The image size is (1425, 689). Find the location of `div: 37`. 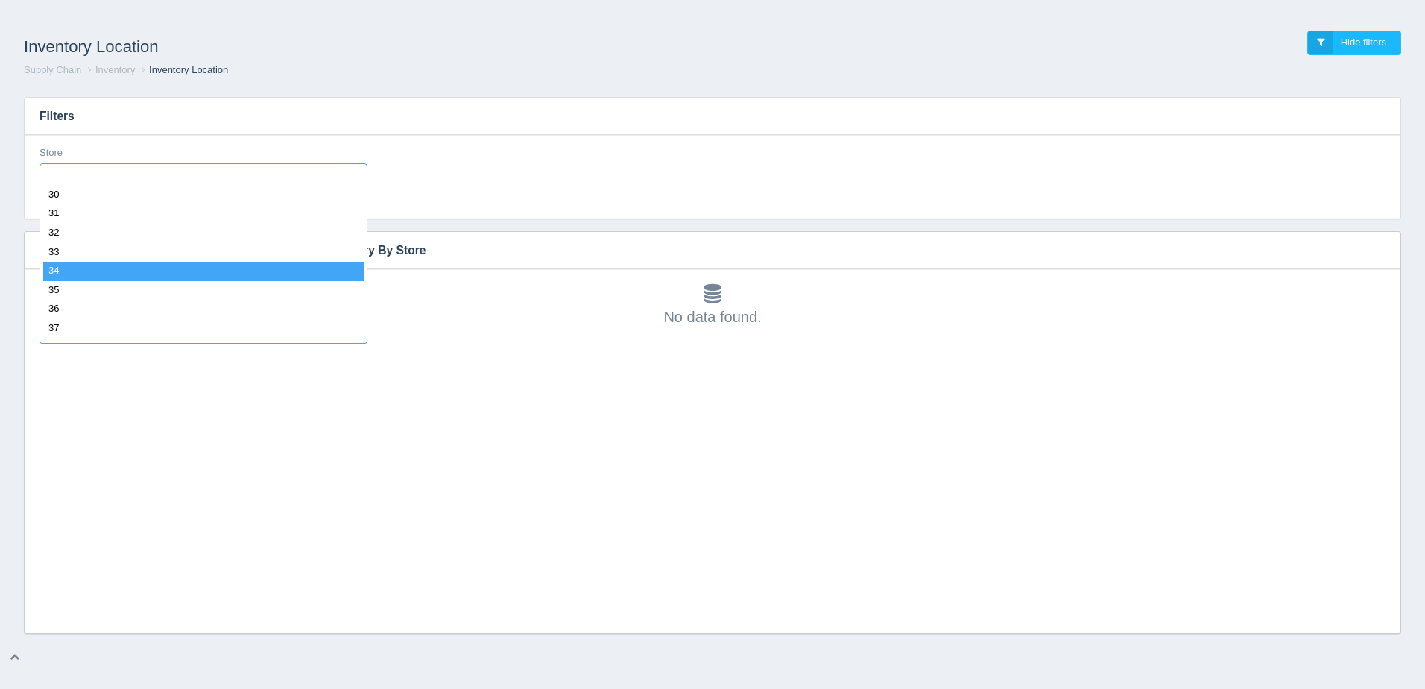

div: 37 is located at coordinates (203, 329).